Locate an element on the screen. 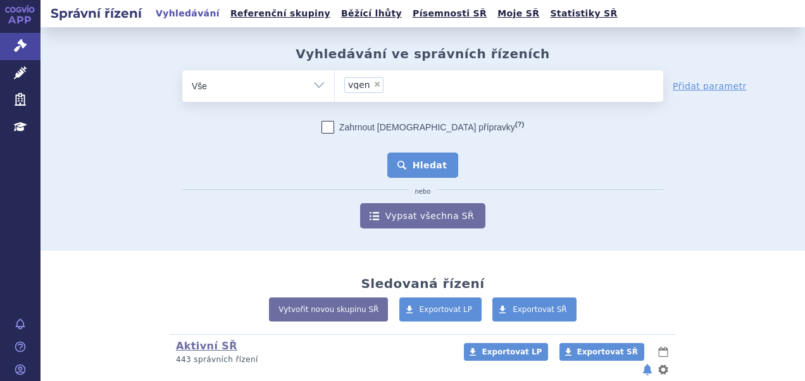  h2: Sledovaná řízení is located at coordinates (422, 283).